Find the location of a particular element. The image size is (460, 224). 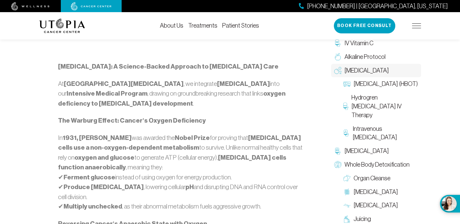

strong: pH is located at coordinates (189, 187).